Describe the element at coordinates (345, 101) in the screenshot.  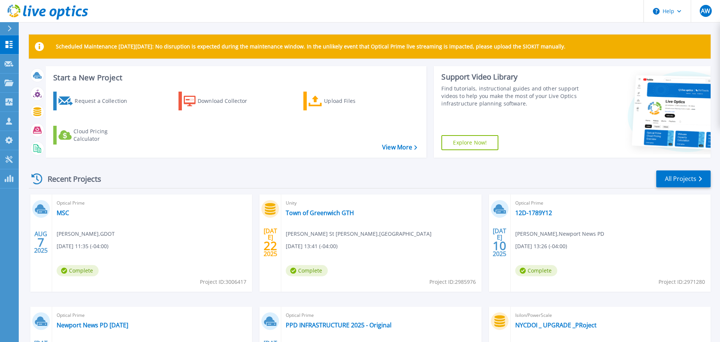
I see `a: Upload Files` at that location.